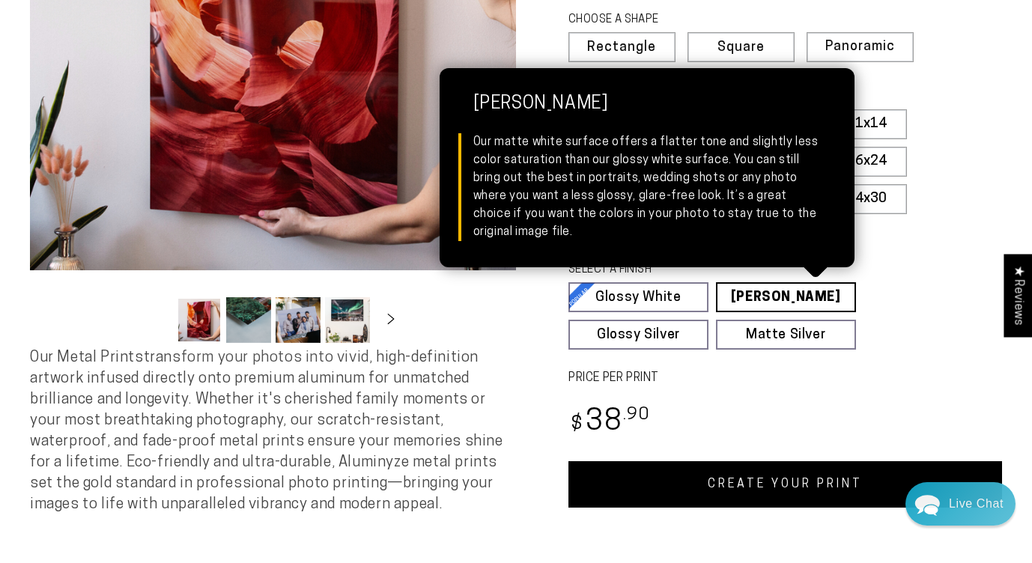 The image size is (1032, 563). What do you see at coordinates (609, 422) in the screenshot?
I see `bdi: 38` at bounding box center [609, 422].